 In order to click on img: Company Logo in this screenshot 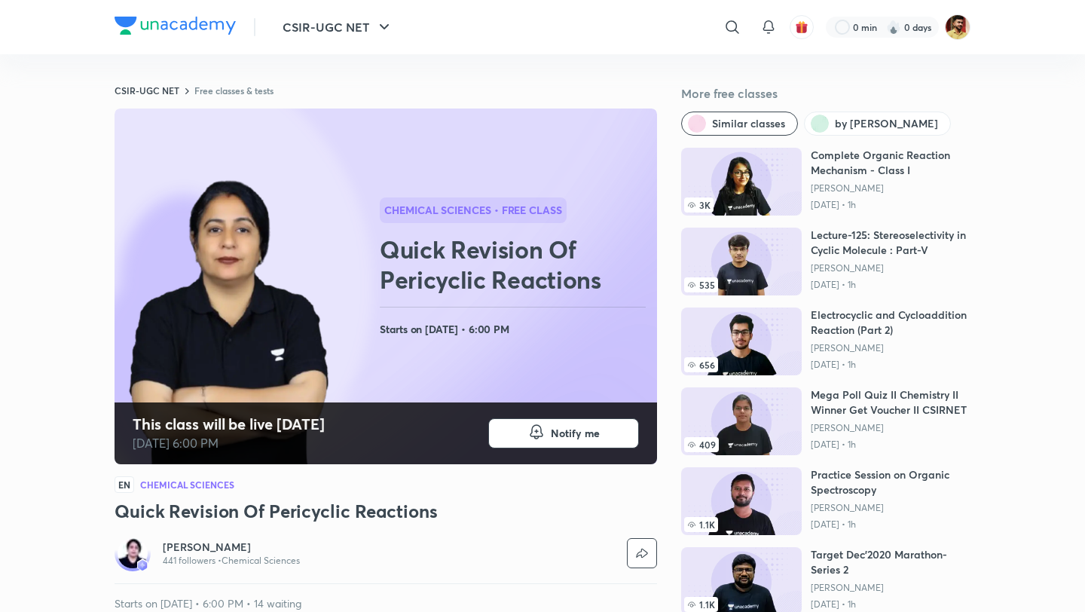, I will do `click(175, 26)`.